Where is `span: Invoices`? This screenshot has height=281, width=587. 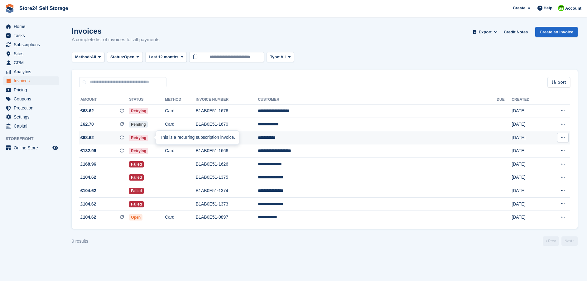
span: Invoices is located at coordinates (32, 81).